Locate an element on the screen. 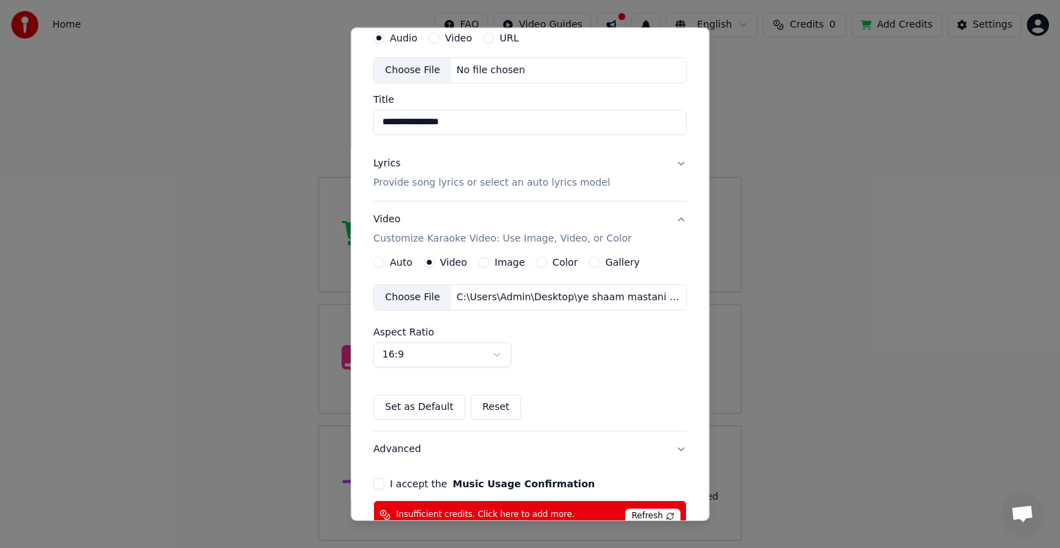  label: Image is located at coordinates (510, 262).